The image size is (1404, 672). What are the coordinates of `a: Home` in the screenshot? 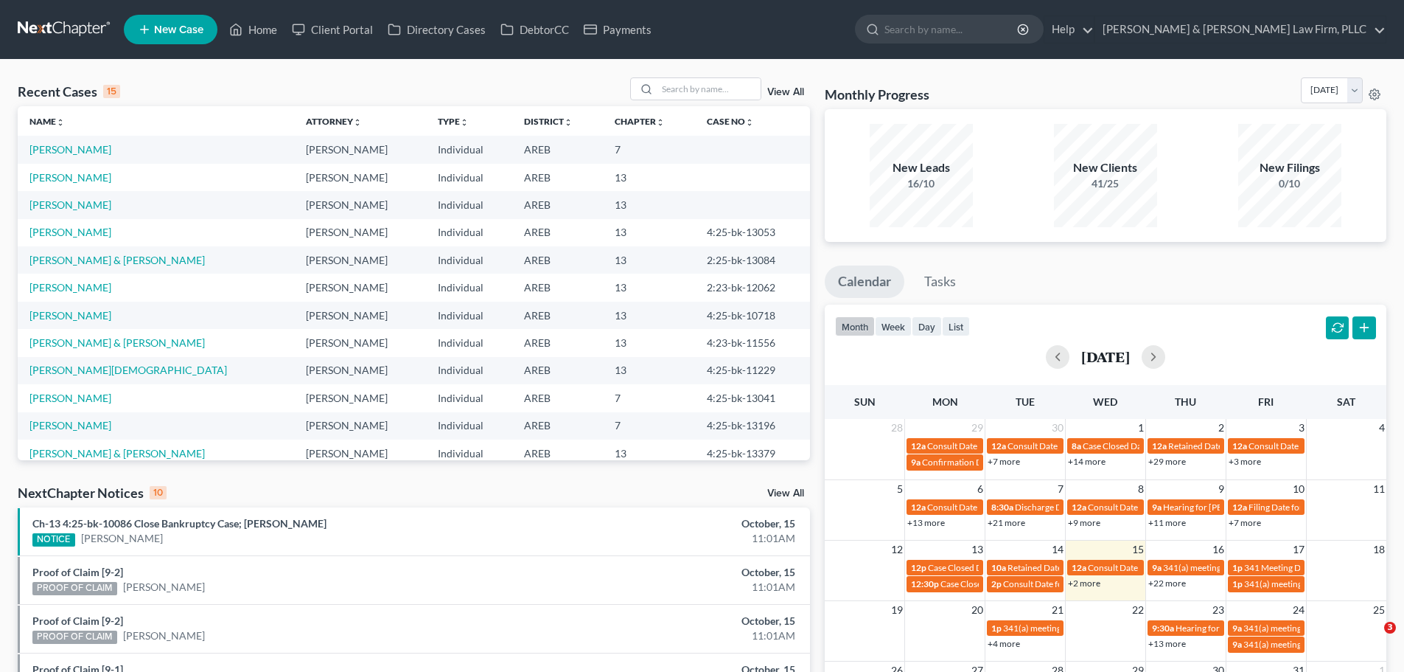 It's located at (253, 29).